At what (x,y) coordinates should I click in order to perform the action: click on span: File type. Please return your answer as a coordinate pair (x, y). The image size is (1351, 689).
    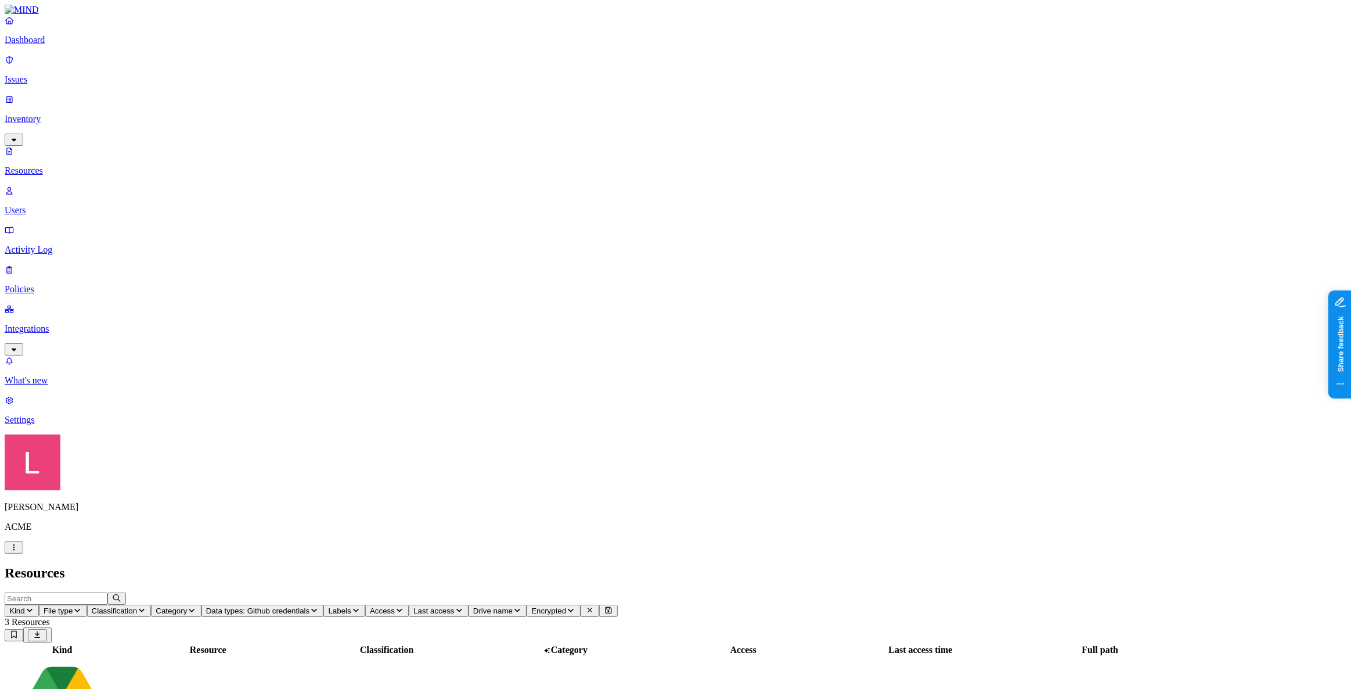
    Looking at the image, I should click on (58, 610).